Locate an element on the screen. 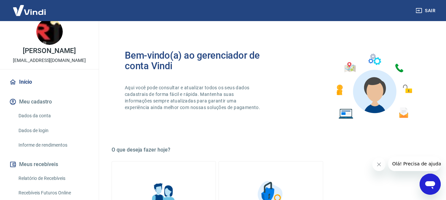 This screenshot has width=446, height=200. p: Aqui você pode consultar e atualizar todos os seus dados cadastrais de forma fácil e rápida. Mant... is located at coordinates (193, 98).